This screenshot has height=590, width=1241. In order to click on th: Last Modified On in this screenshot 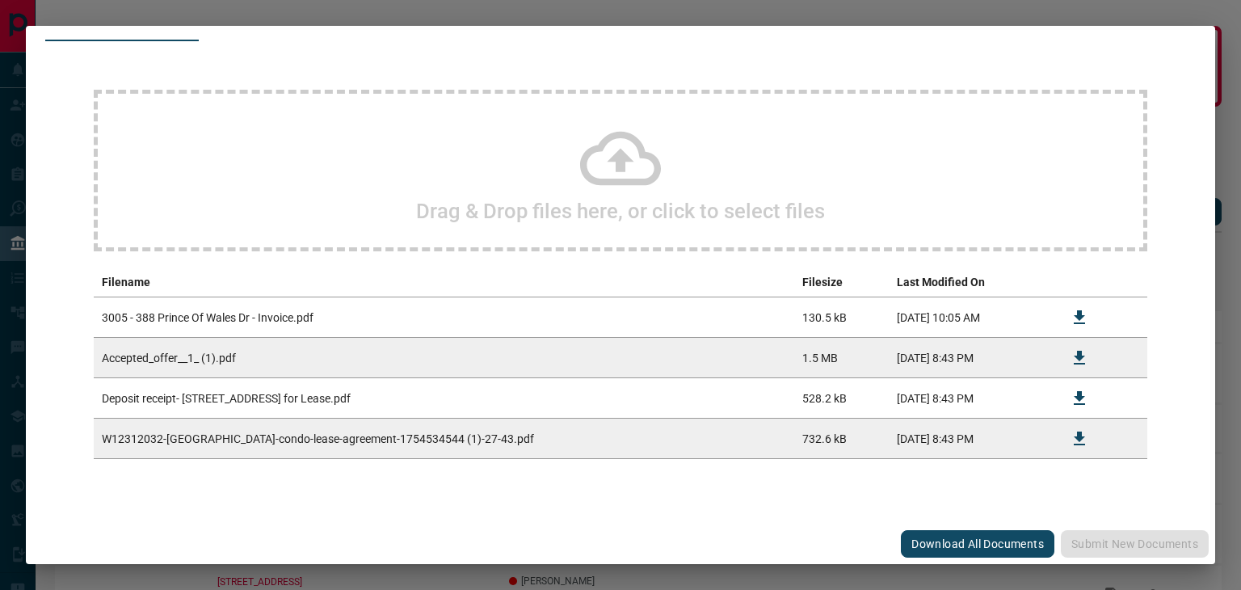, I will do `click(971, 282)`.